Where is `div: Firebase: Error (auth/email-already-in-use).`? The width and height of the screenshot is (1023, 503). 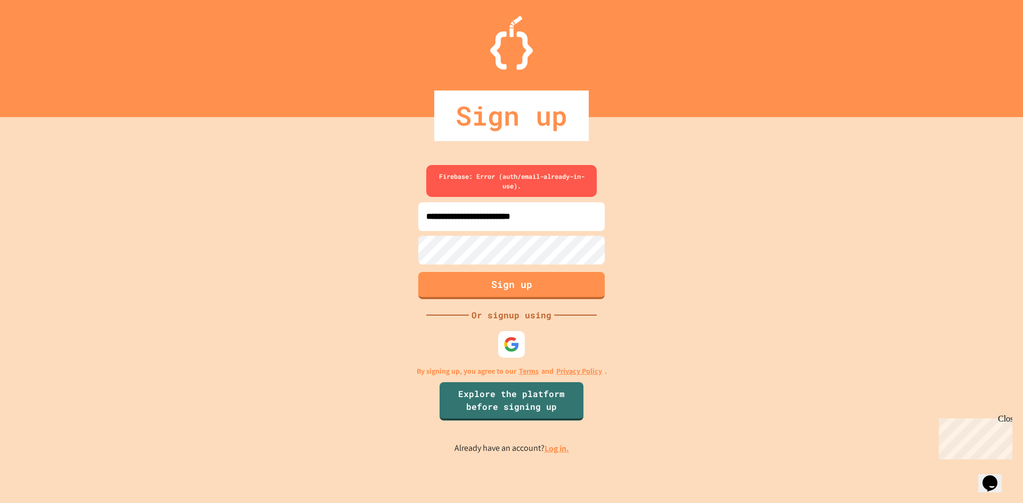
div: Firebase: Error (auth/email-already-in-use). is located at coordinates (511, 181).